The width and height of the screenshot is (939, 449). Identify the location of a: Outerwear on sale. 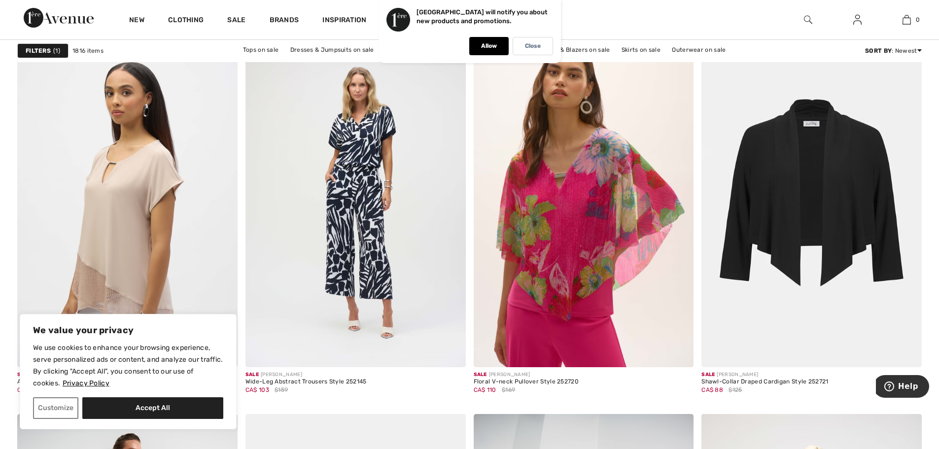
(698, 50).